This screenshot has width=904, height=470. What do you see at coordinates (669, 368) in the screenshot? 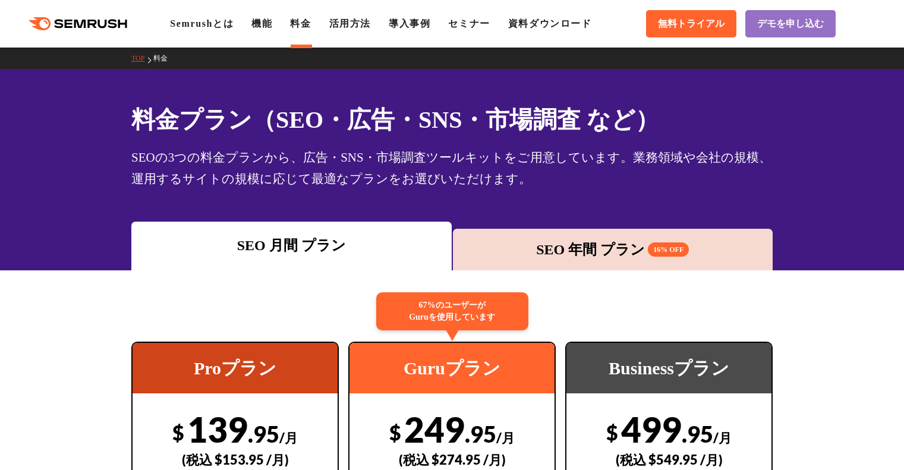
I see `div: Businessプラン` at bounding box center [669, 368].